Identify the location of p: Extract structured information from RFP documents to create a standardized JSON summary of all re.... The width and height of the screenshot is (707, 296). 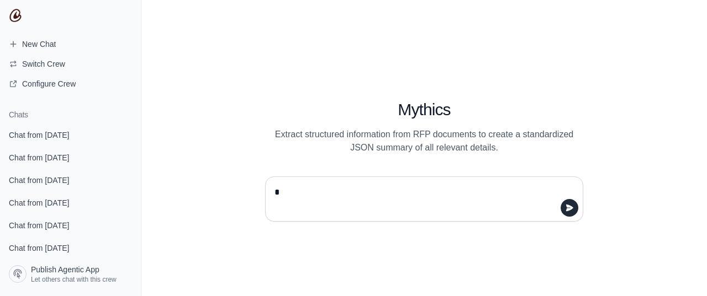
(424, 141).